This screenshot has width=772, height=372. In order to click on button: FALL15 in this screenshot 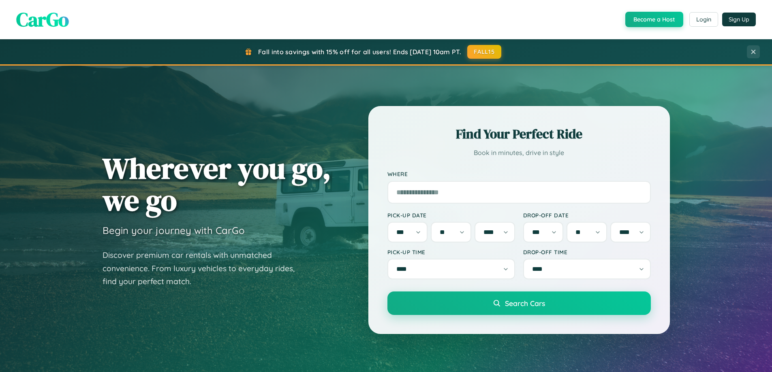, I will do `click(484, 52)`.